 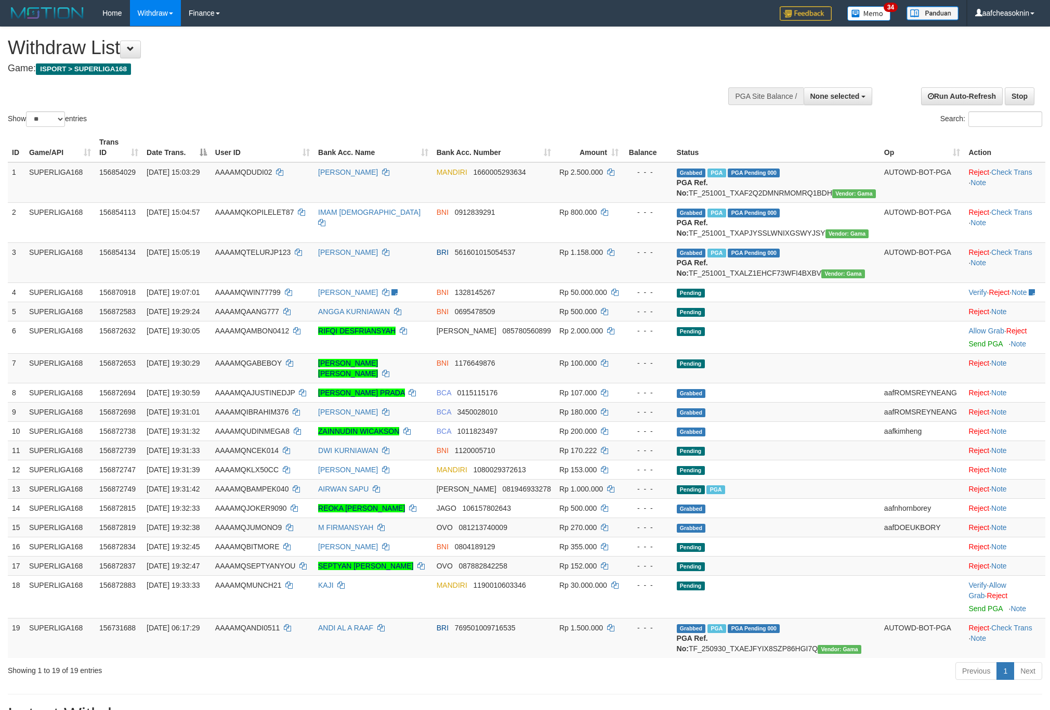 I want to click on span: 156872694, so click(x=118, y=393).